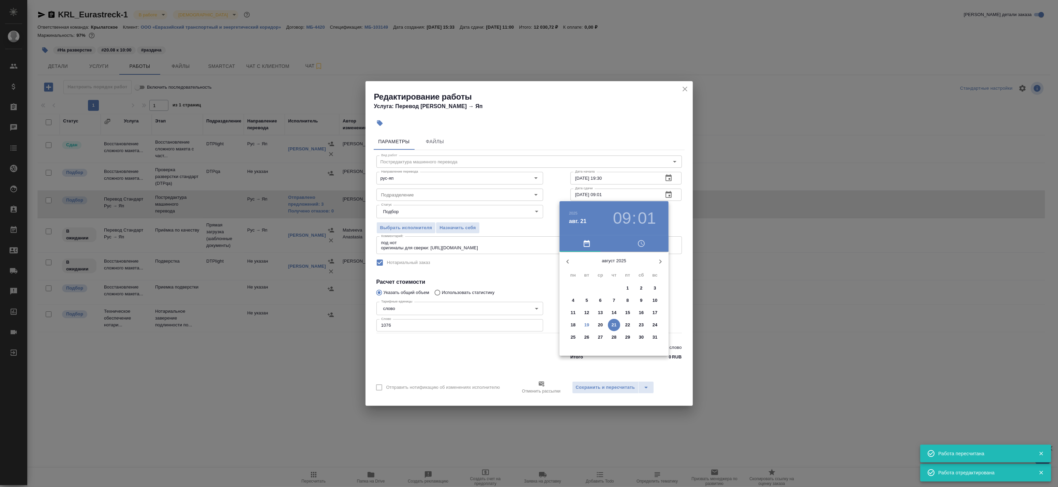 The height and width of the screenshot is (487, 1058). What do you see at coordinates (573, 300) in the screenshot?
I see `button: 4` at bounding box center [573, 300].